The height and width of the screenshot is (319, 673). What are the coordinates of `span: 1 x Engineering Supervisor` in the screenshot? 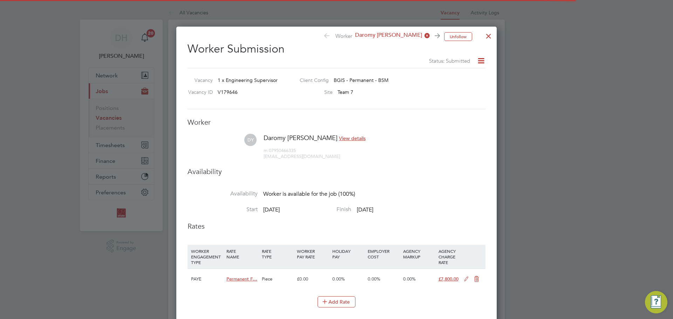 It's located at (248, 80).